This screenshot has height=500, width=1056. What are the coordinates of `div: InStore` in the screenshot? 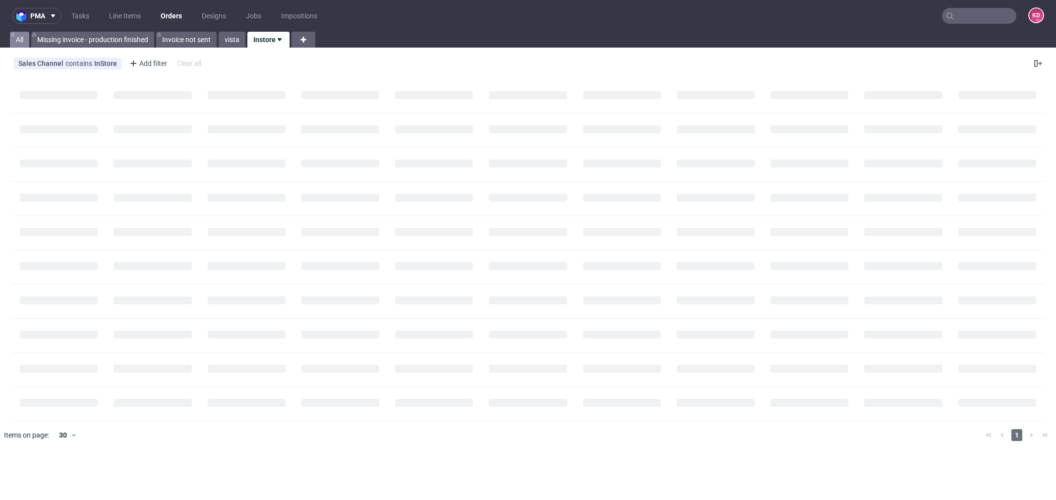 It's located at (106, 63).